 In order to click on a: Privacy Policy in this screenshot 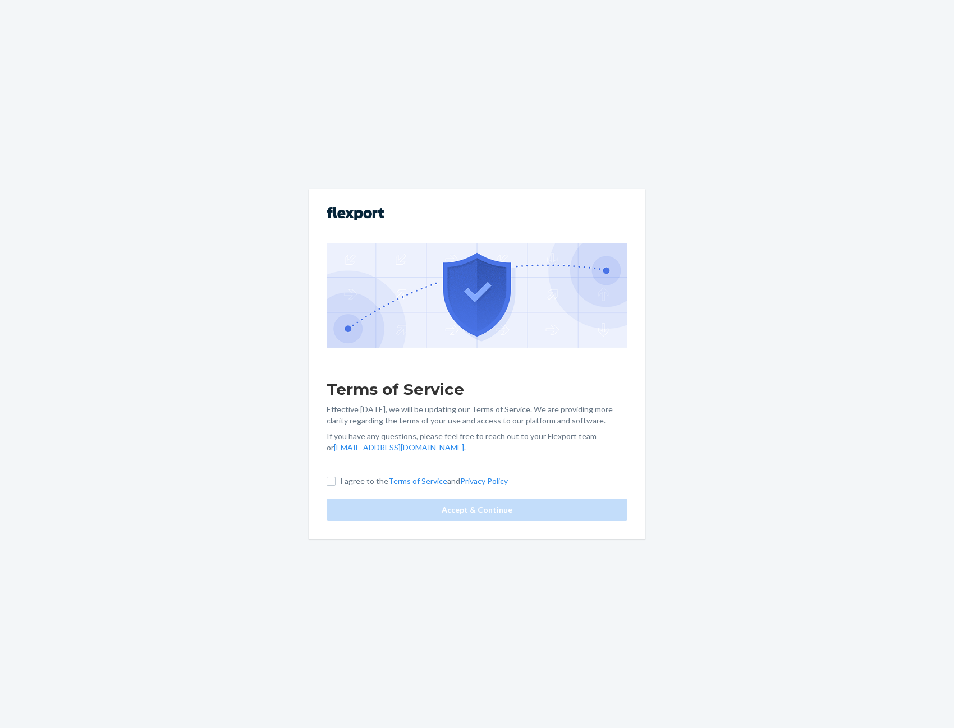, I will do `click(484, 481)`.